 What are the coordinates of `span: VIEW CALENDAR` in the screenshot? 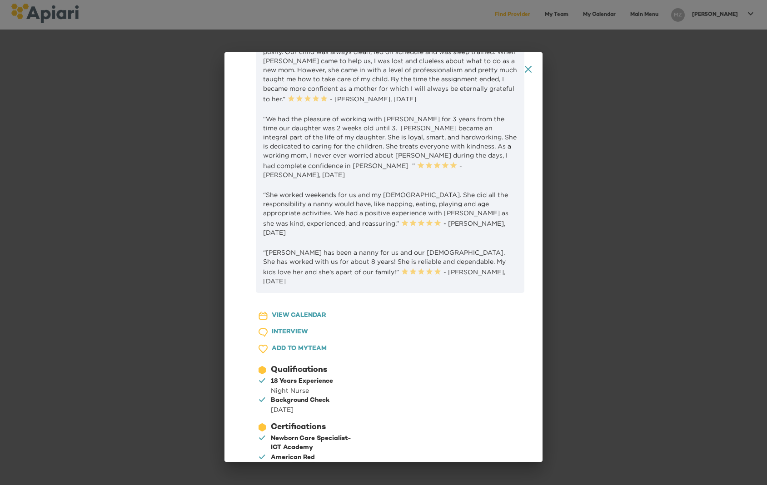 It's located at (299, 316).